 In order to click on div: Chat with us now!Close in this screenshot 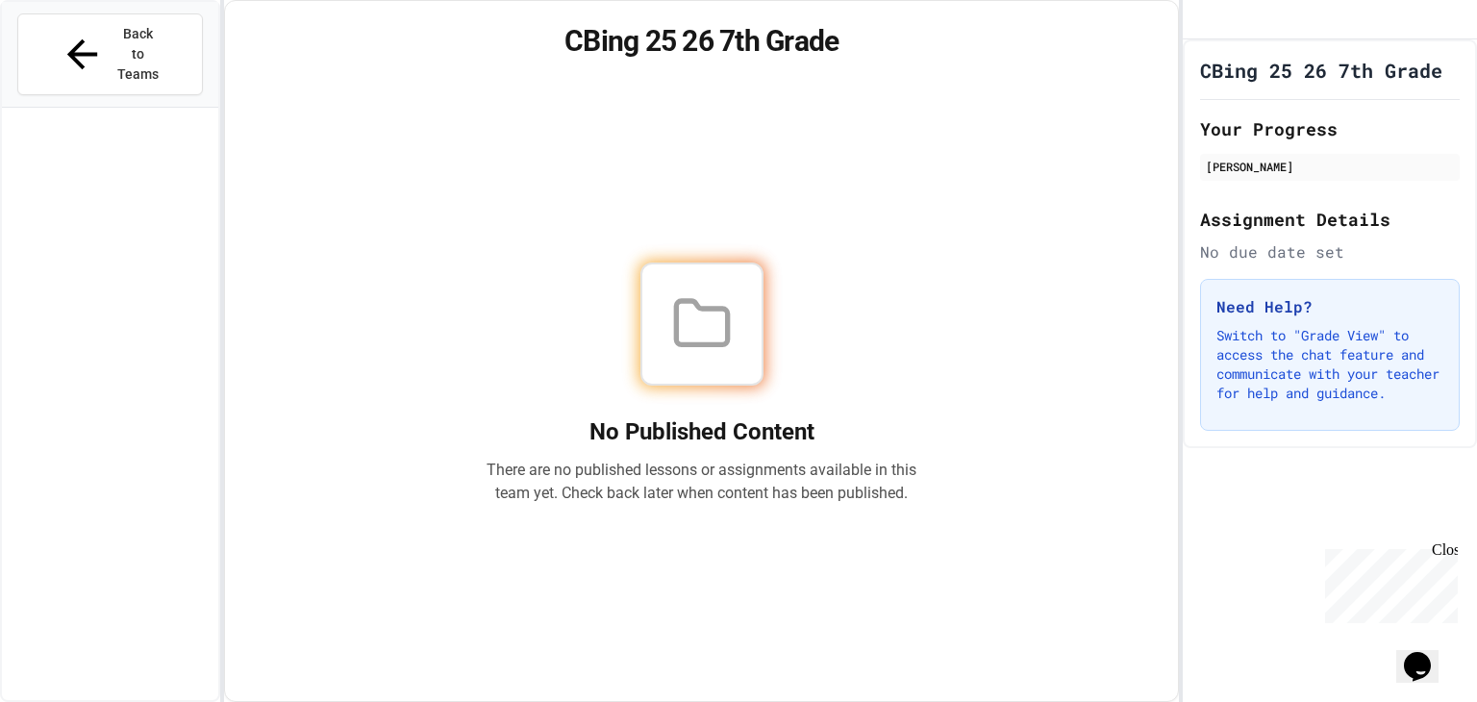, I will do `click(70, 64)`.